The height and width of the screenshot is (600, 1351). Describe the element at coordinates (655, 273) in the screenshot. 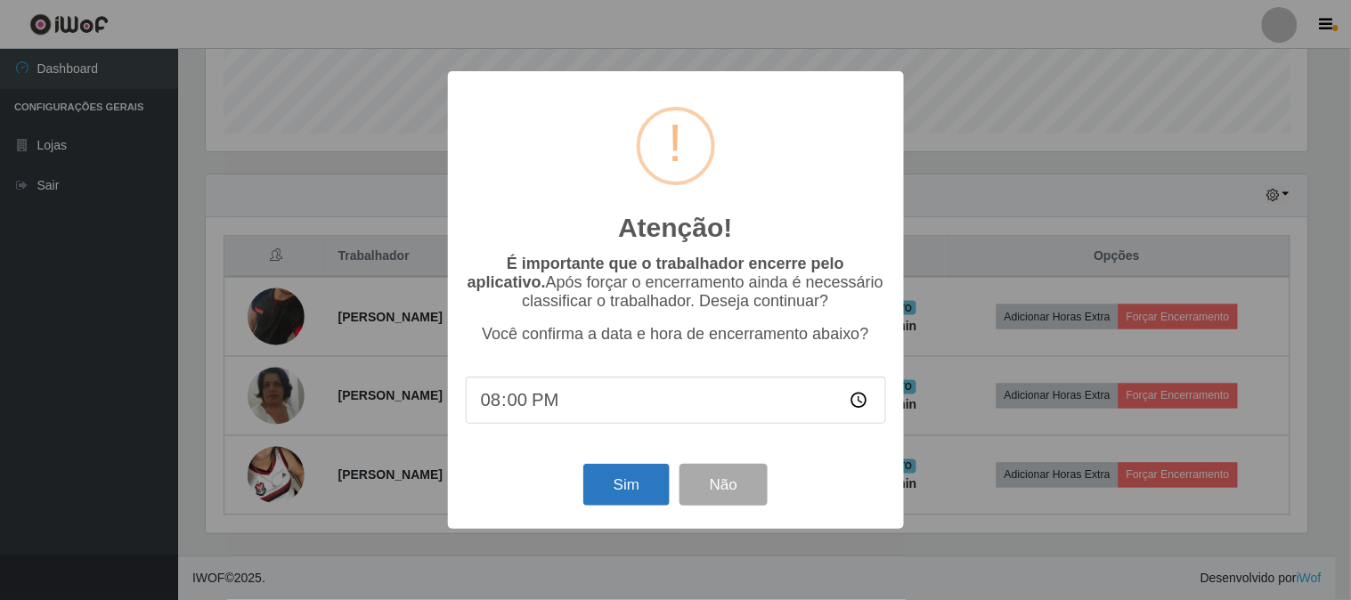

I see `b: É importante que o trabalhador encerre pelo aplicativo.` at that location.